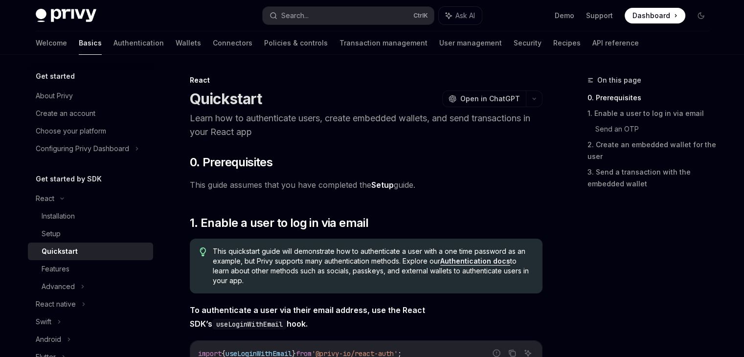 This screenshot has width=744, height=357. I want to click on div: Configuring Privy Dashboard, so click(82, 149).